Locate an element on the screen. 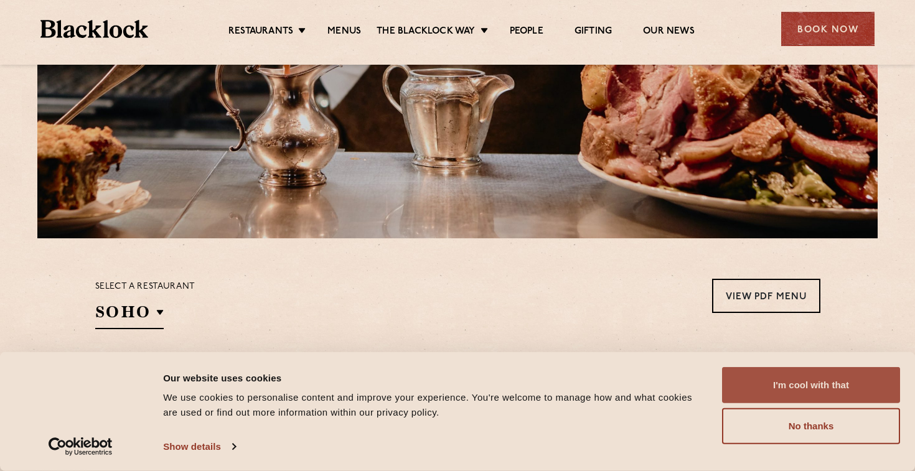  div: Our website uses cookies is located at coordinates (435, 378).